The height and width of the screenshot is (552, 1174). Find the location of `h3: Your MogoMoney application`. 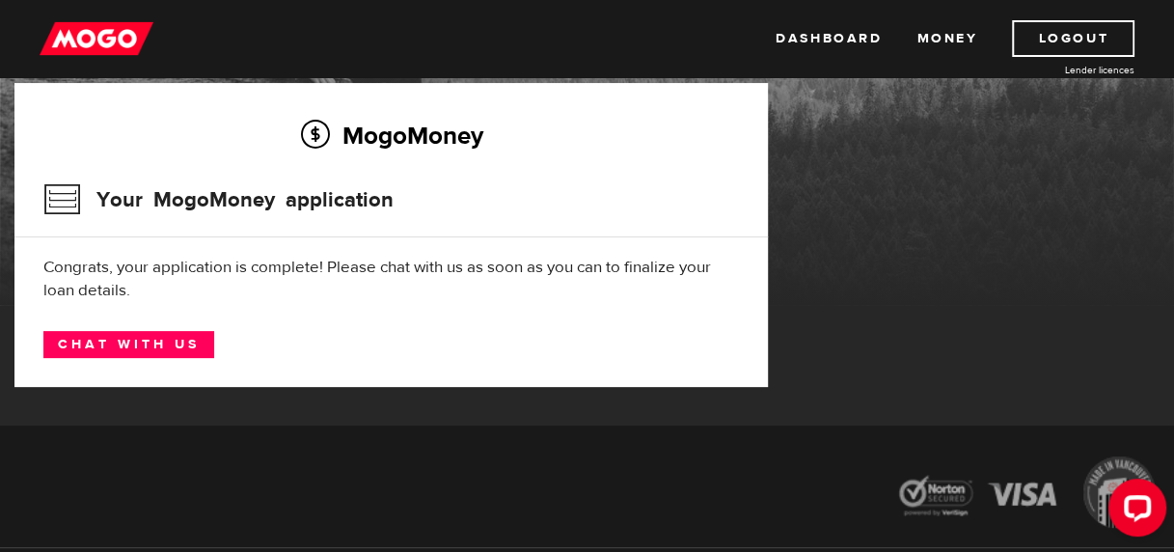

h3: Your MogoMoney application is located at coordinates (218, 200).